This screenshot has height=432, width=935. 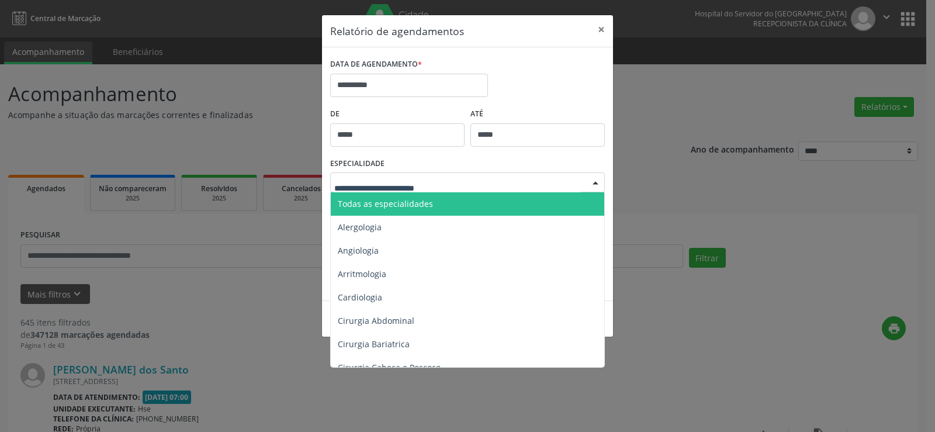 I want to click on span: Cirurgia Abdominal, so click(x=376, y=320).